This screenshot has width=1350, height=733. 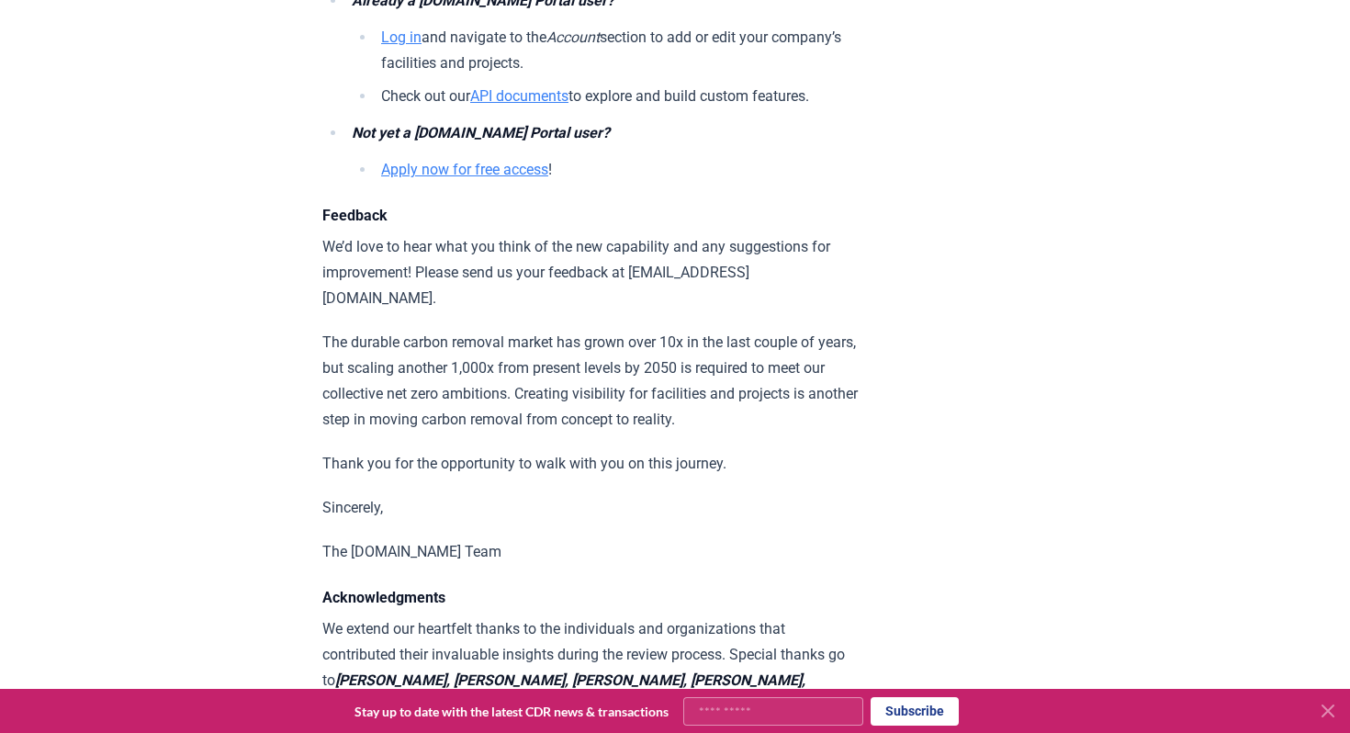 What do you see at coordinates (519, 95) in the screenshot?
I see `a: API documents` at bounding box center [519, 95].